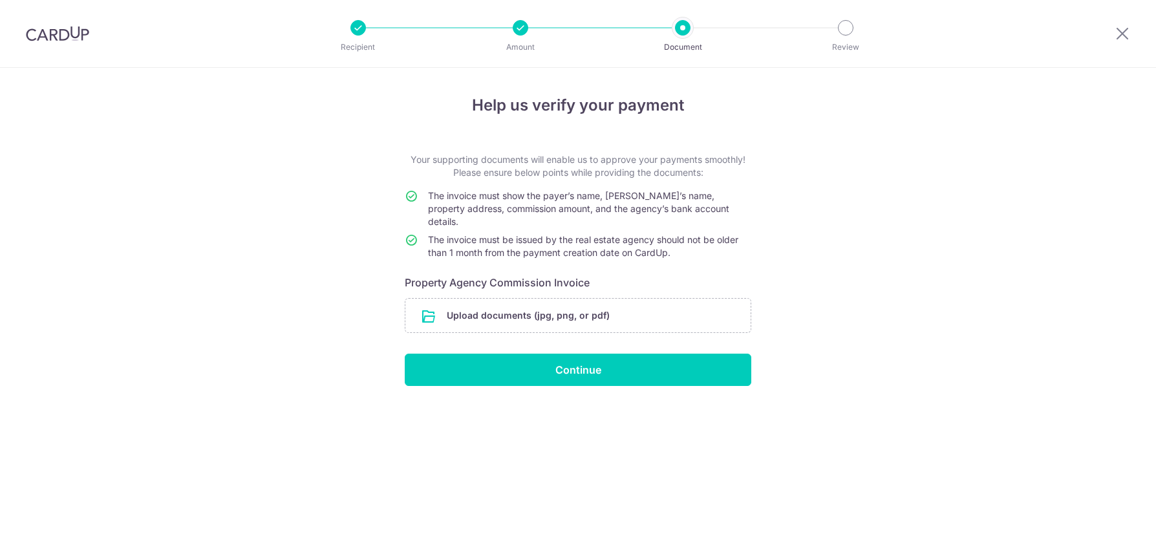 Image resolution: width=1156 pixels, height=545 pixels. I want to click on p: Your supporting documents will enable us to approve your payments smoothly! Please ensure below p..., so click(578, 166).